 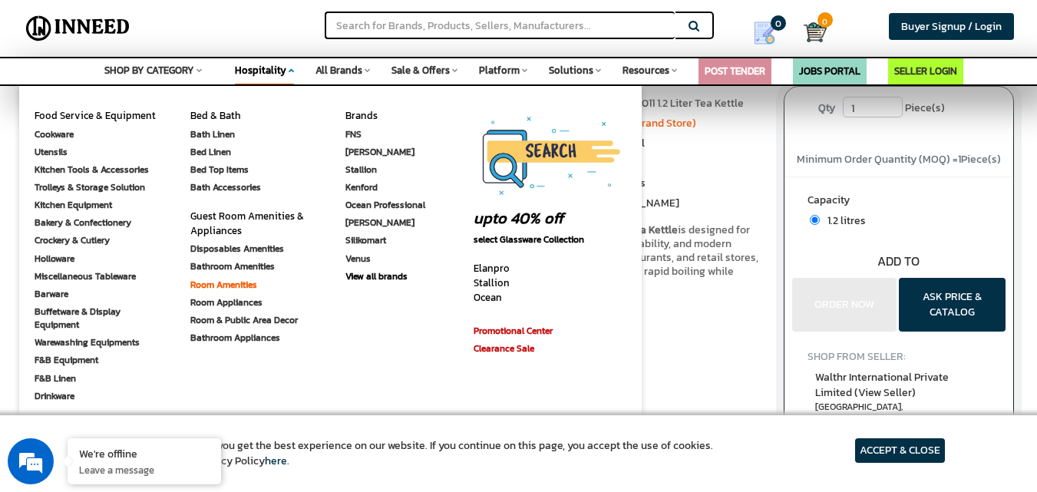 What do you see at coordinates (169, 96) in the screenshot?
I see `div: Leave a message` at bounding box center [169, 96].